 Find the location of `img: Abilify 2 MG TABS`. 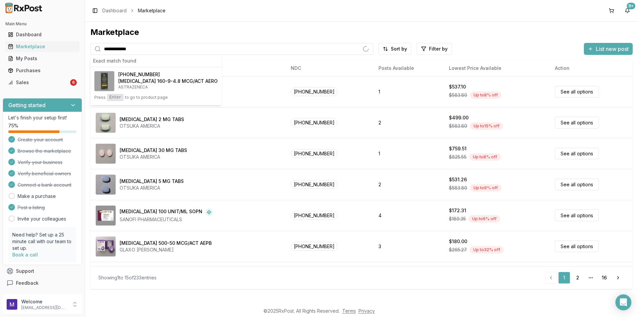

img: Abilify 2 MG TABS is located at coordinates (106, 123).